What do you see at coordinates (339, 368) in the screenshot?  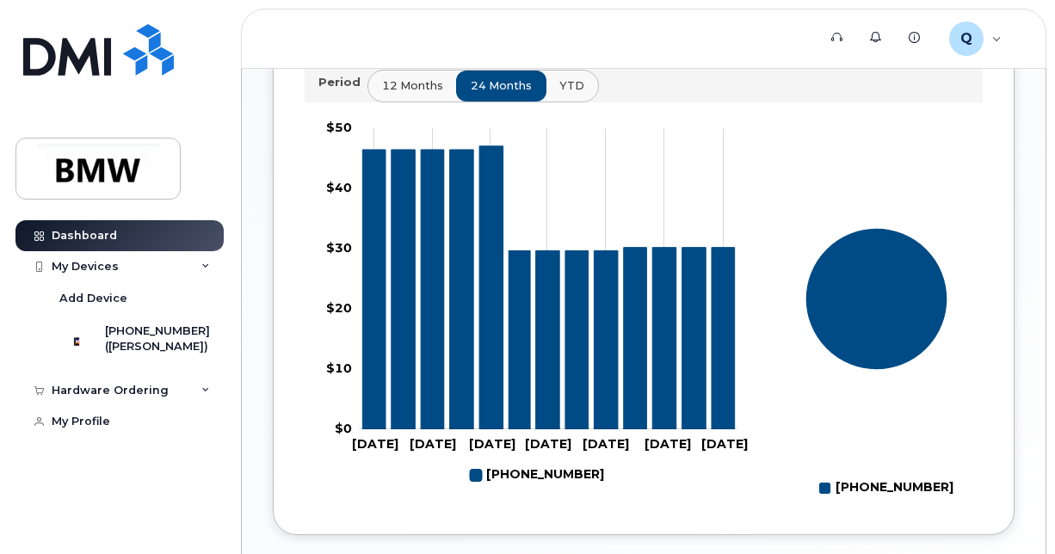 I see `tspan: $10` at bounding box center [339, 368].